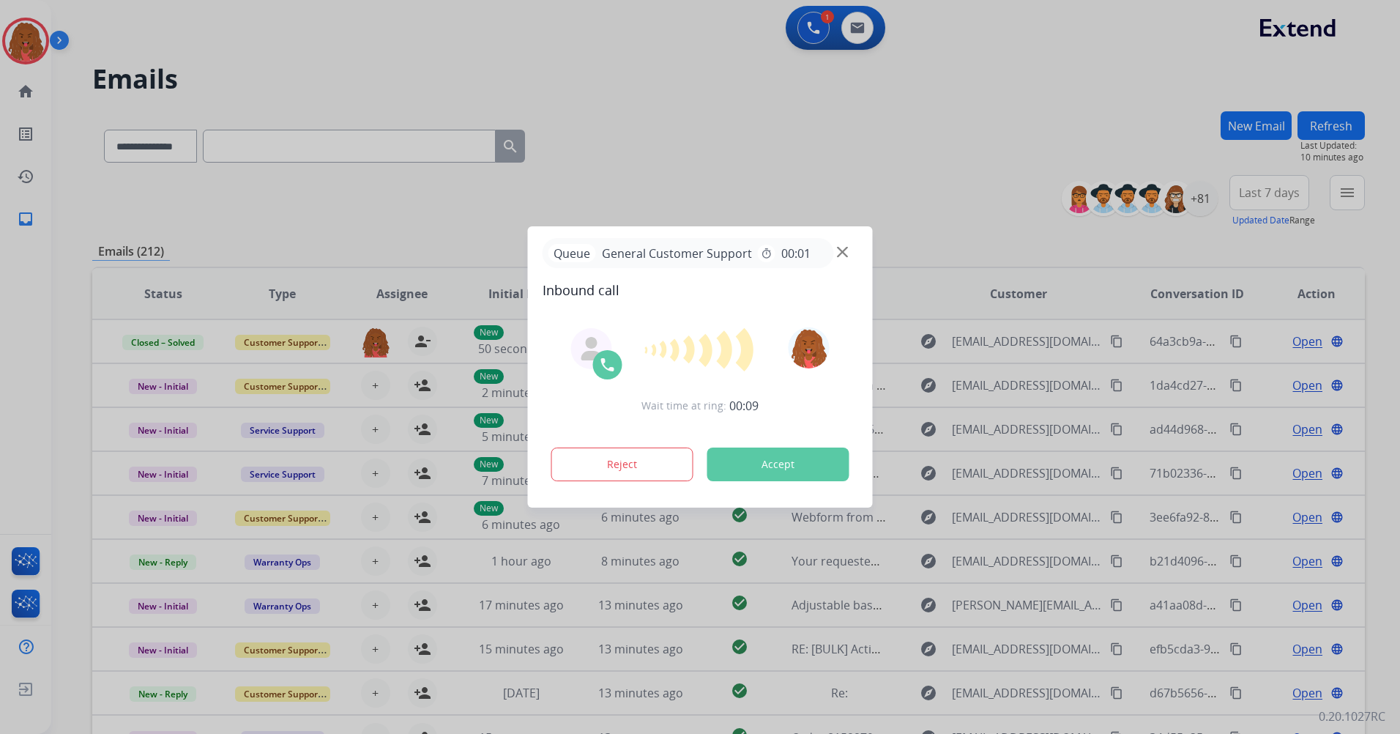 Image resolution: width=1400 pixels, height=734 pixels. What do you see at coordinates (572, 253) in the screenshot?
I see `p: Queue` at bounding box center [572, 253].